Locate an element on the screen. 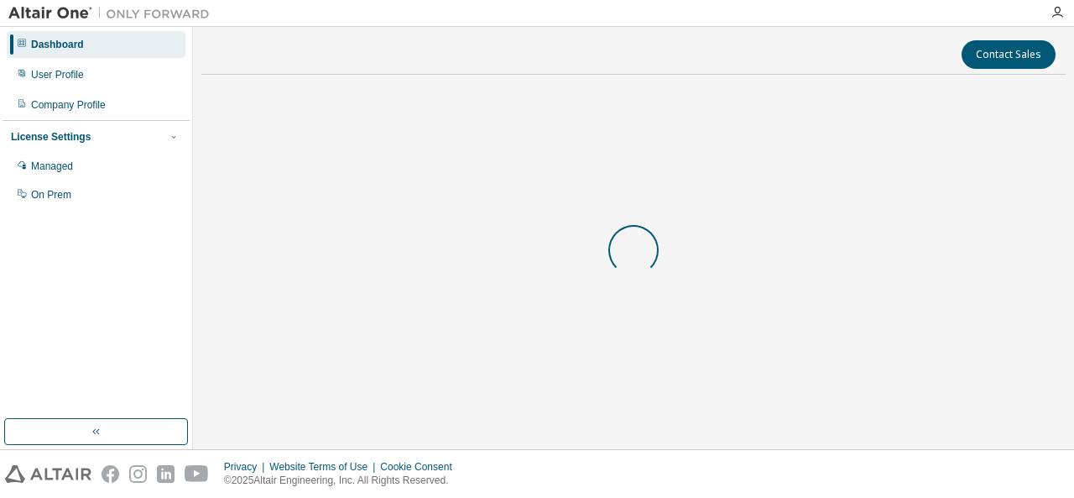  div: Company Profile is located at coordinates (68, 105).